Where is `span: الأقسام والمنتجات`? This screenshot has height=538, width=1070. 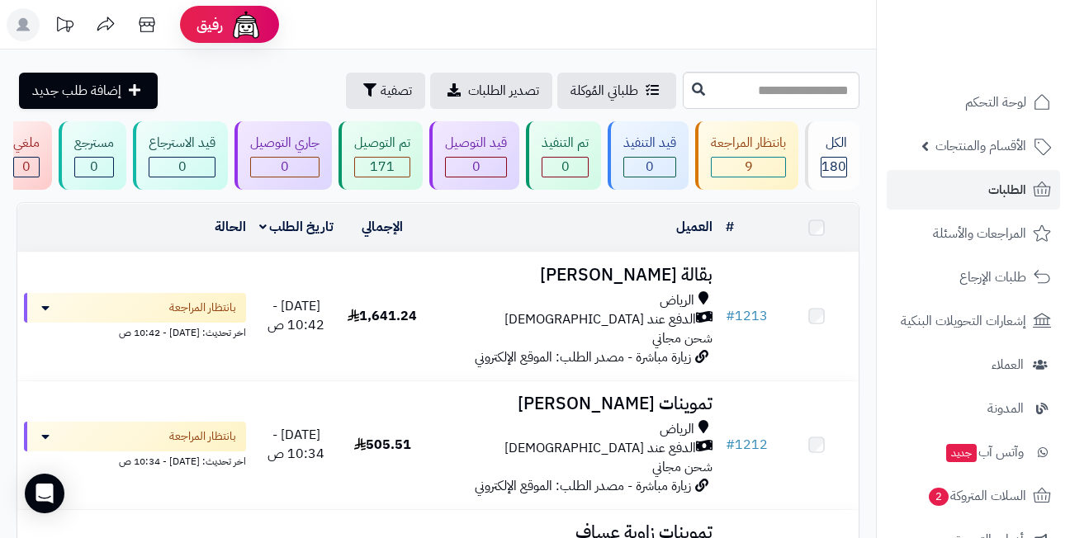
span: الأقسام والمنتجات is located at coordinates (981, 146).